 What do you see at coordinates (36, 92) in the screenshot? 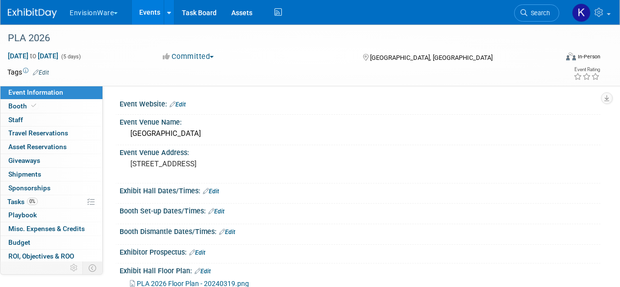
I see `span: Event Information` at bounding box center [36, 92].